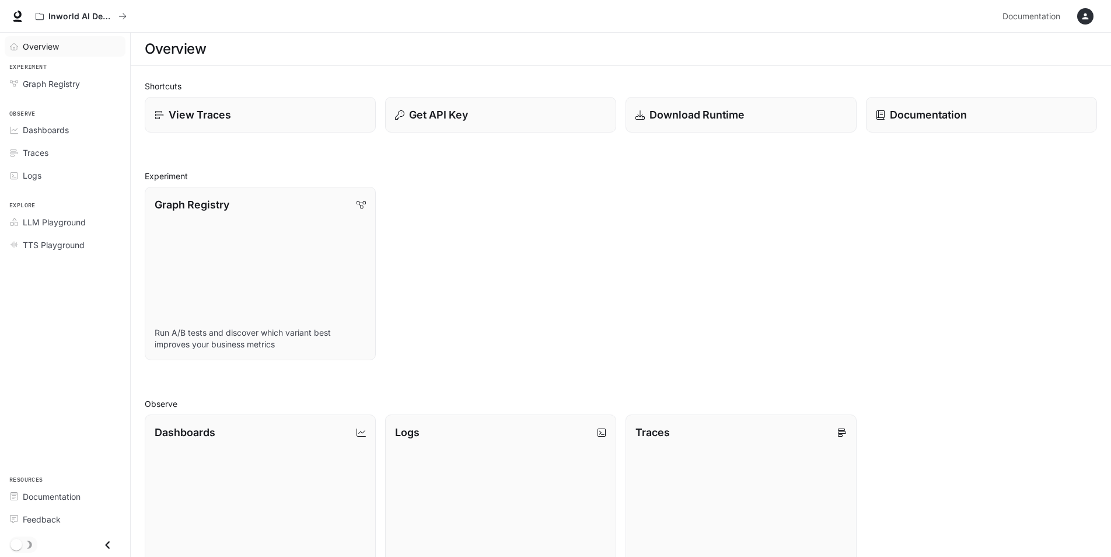 The width and height of the screenshot is (1111, 557). I want to click on p: Dashboards, so click(185, 432).